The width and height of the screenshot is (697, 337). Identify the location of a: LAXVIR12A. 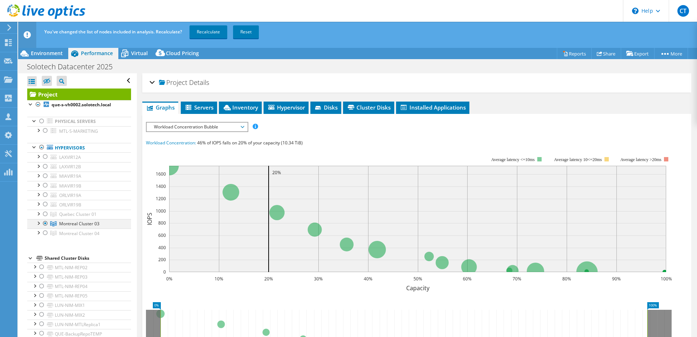
(79, 157).